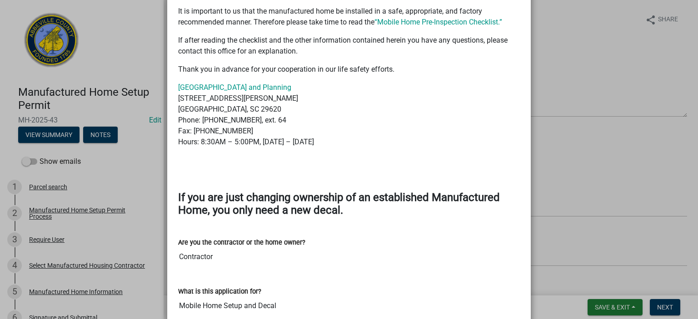  What do you see at coordinates (349, 70) in the screenshot?
I see `p: Thank you in advance for your cooperation in our life safety efforts.` at bounding box center [349, 70].